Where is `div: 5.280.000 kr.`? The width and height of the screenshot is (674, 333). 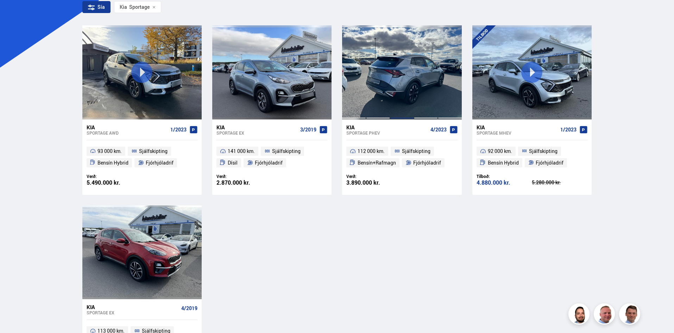
div: 5.280.000 kr. is located at coordinates (560, 182).